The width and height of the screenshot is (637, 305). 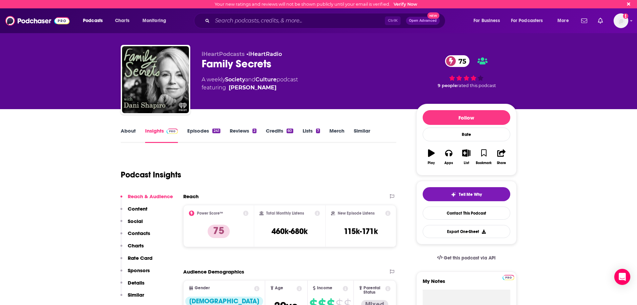 What do you see at coordinates (626, 16) in the screenshot?
I see `svg: Email not verified` at bounding box center [626, 16].